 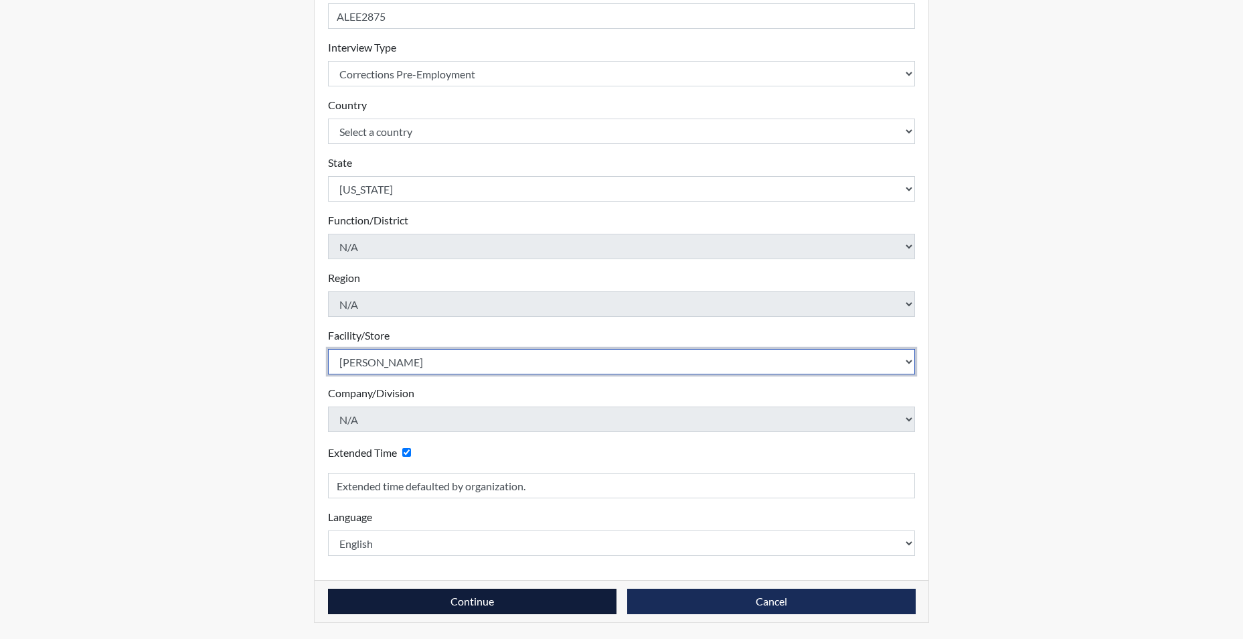 What do you see at coordinates (362, 48) in the screenshot?
I see `label: Interview Type` at bounding box center [362, 48].